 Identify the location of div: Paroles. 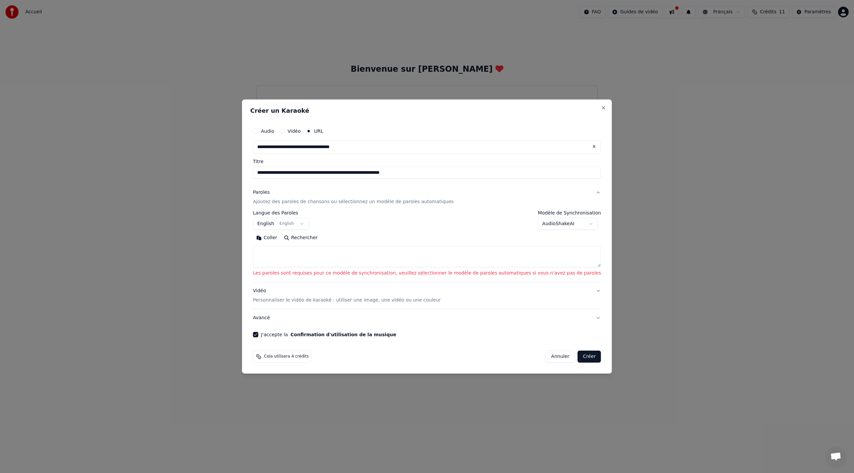
(261, 193).